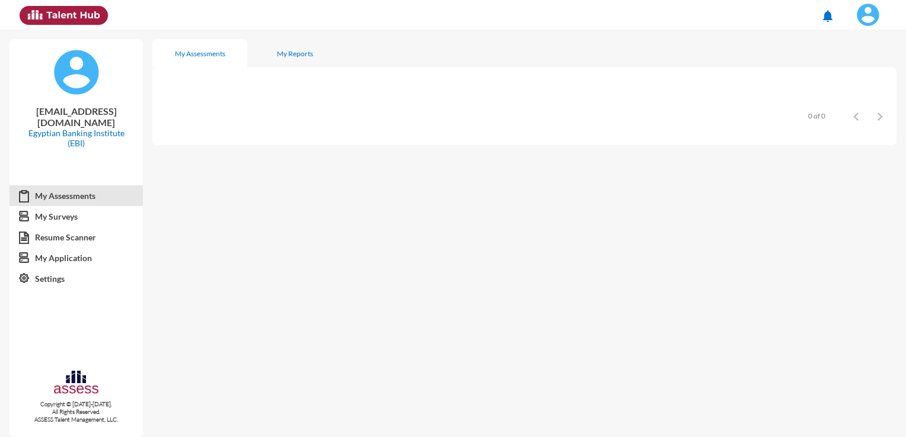 This screenshot has height=437, width=906. I want to click on a: My Surveys, so click(76, 217).